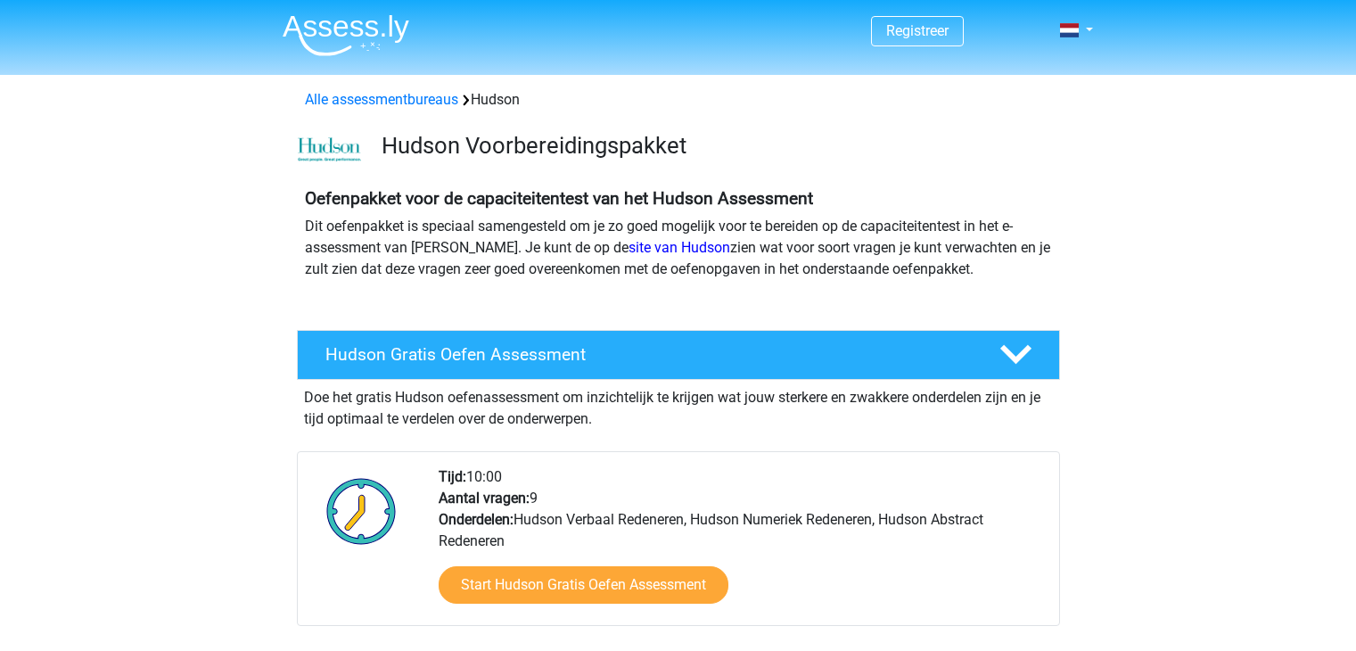 The width and height of the screenshot is (1356, 651). What do you see at coordinates (382, 99) in the screenshot?
I see `a: Alle assessmentbureaus` at bounding box center [382, 99].